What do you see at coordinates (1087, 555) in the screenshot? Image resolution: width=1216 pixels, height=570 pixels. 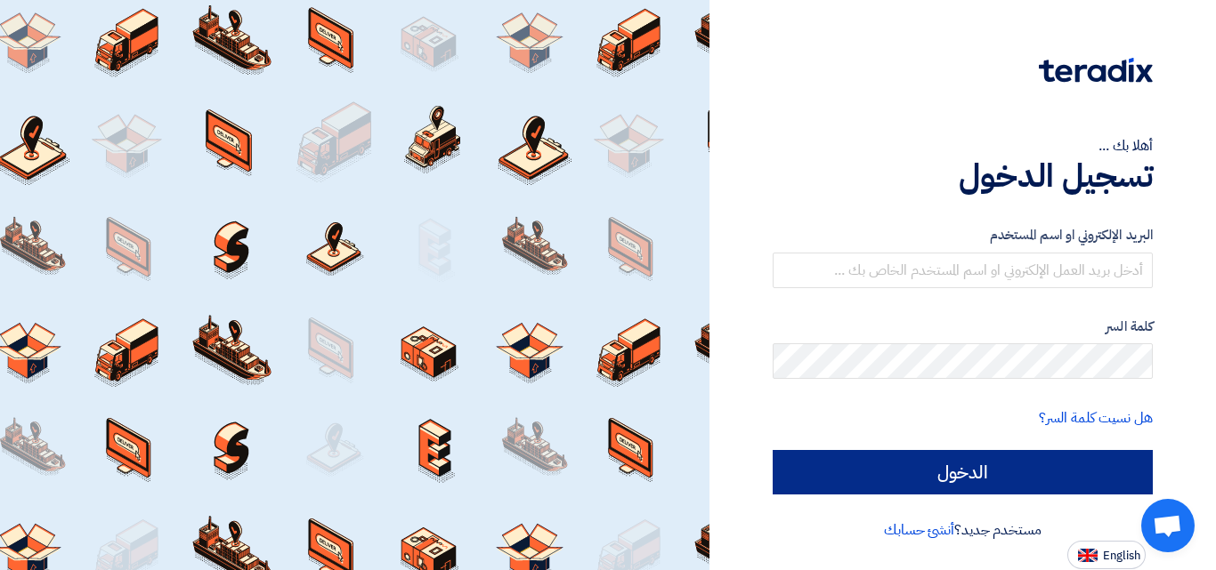 I see `img: en-US.png` at bounding box center [1087, 555].